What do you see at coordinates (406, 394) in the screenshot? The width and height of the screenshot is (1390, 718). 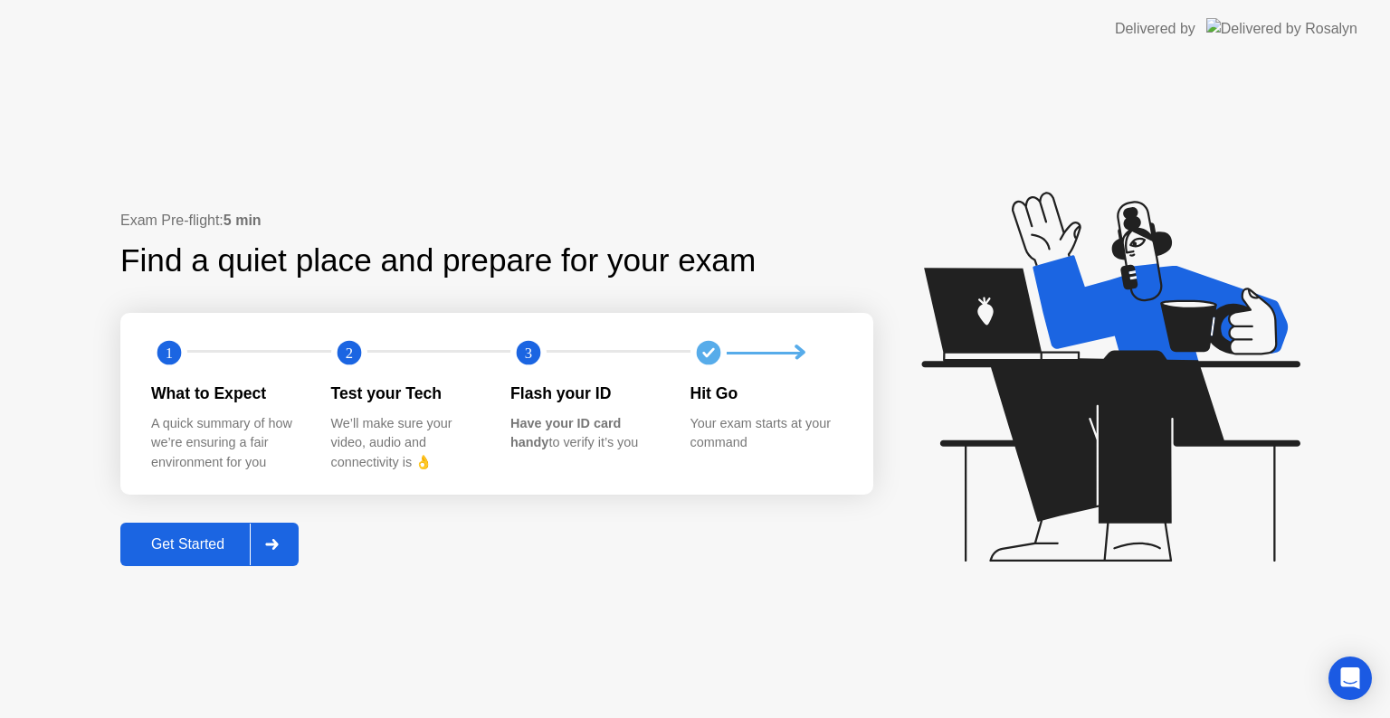 I see `div: Test your Tech` at bounding box center [406, 394].